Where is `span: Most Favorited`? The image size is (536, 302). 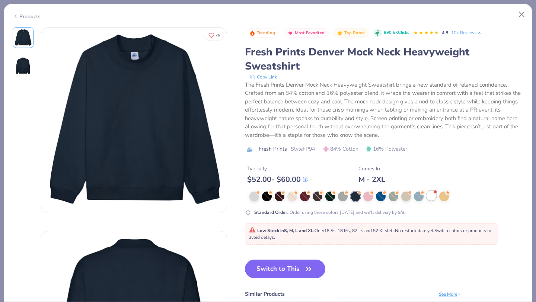
span: Most Favorited is located at coordinates (310, 33).